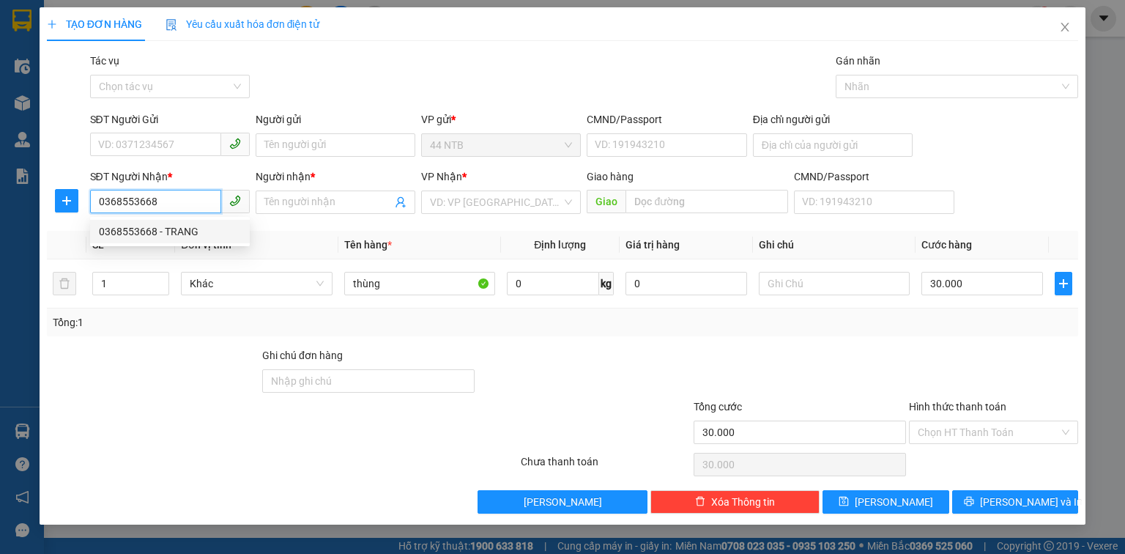 Image resolution: width=1125 pixels, height=554 pixels. I want to click on span: R :, so click(18, 86).